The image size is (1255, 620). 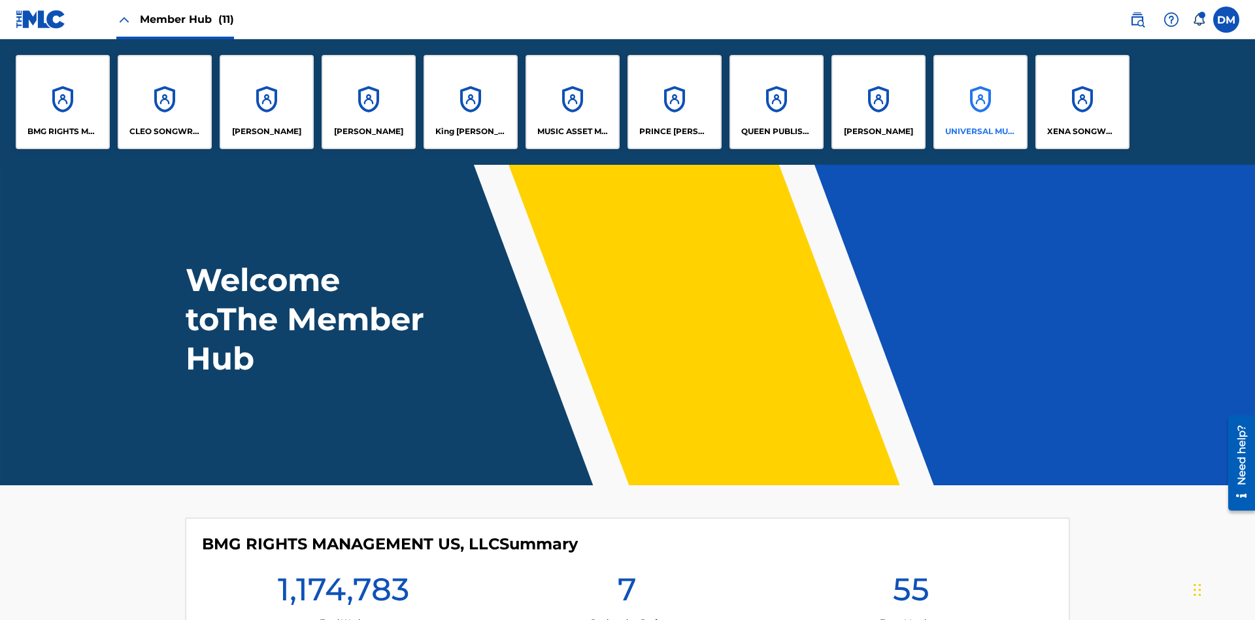 I want to click on p: EYAMA MCSINGER, so click(x=369, y=131).